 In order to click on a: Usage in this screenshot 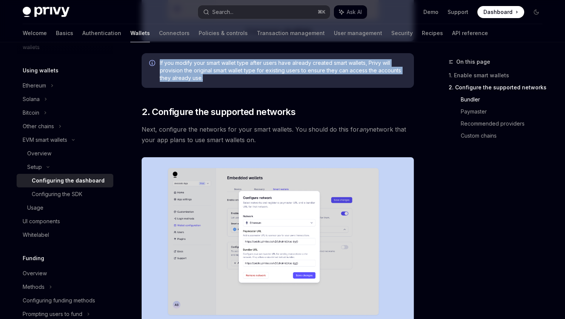, I will do `click(65, 208)`.